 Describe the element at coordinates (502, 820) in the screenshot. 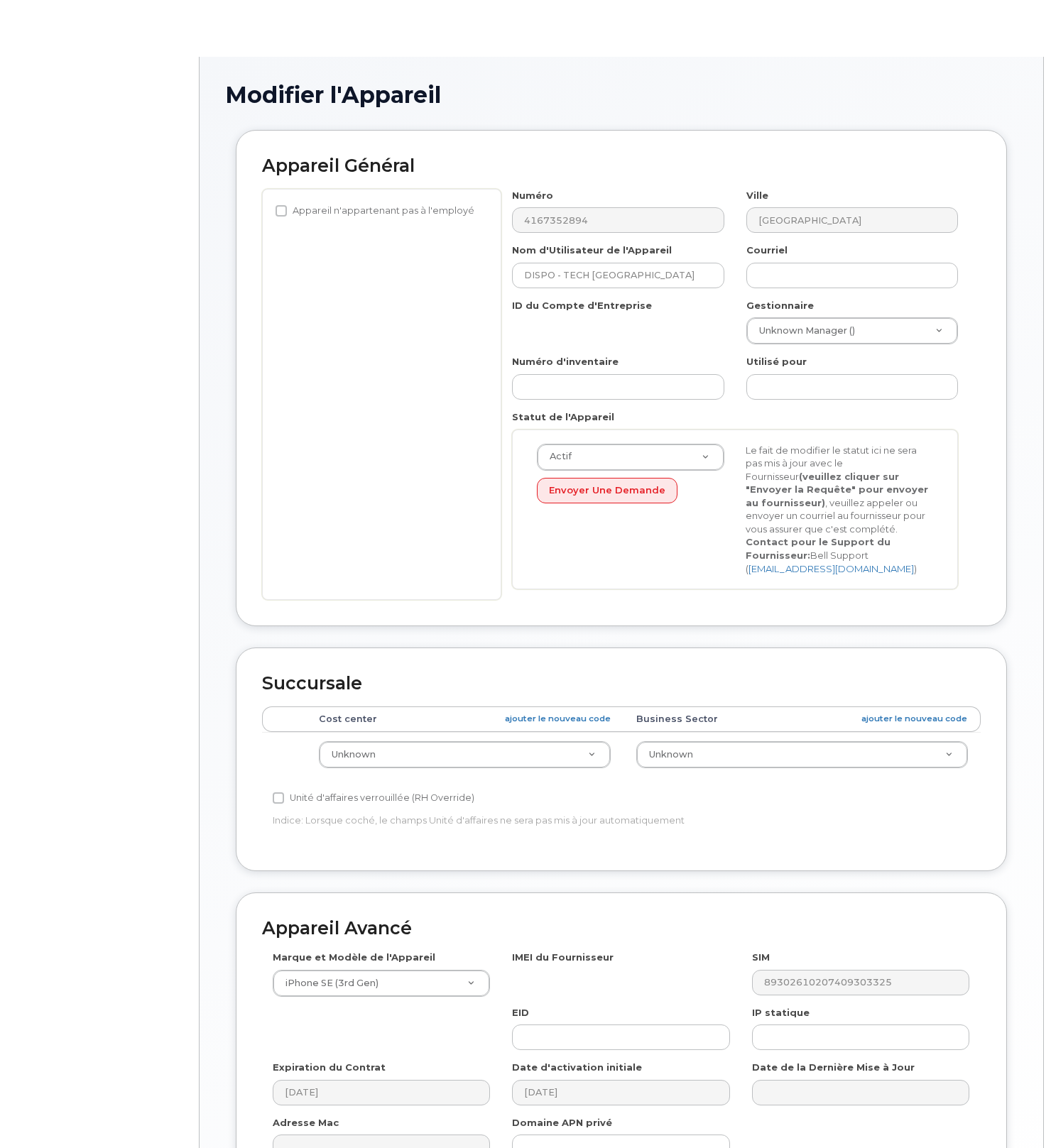

I see `p: Indice: Lorsque coché, le champs Unité d'affaires ne sera pas mis à jour automatiquement` at that location.